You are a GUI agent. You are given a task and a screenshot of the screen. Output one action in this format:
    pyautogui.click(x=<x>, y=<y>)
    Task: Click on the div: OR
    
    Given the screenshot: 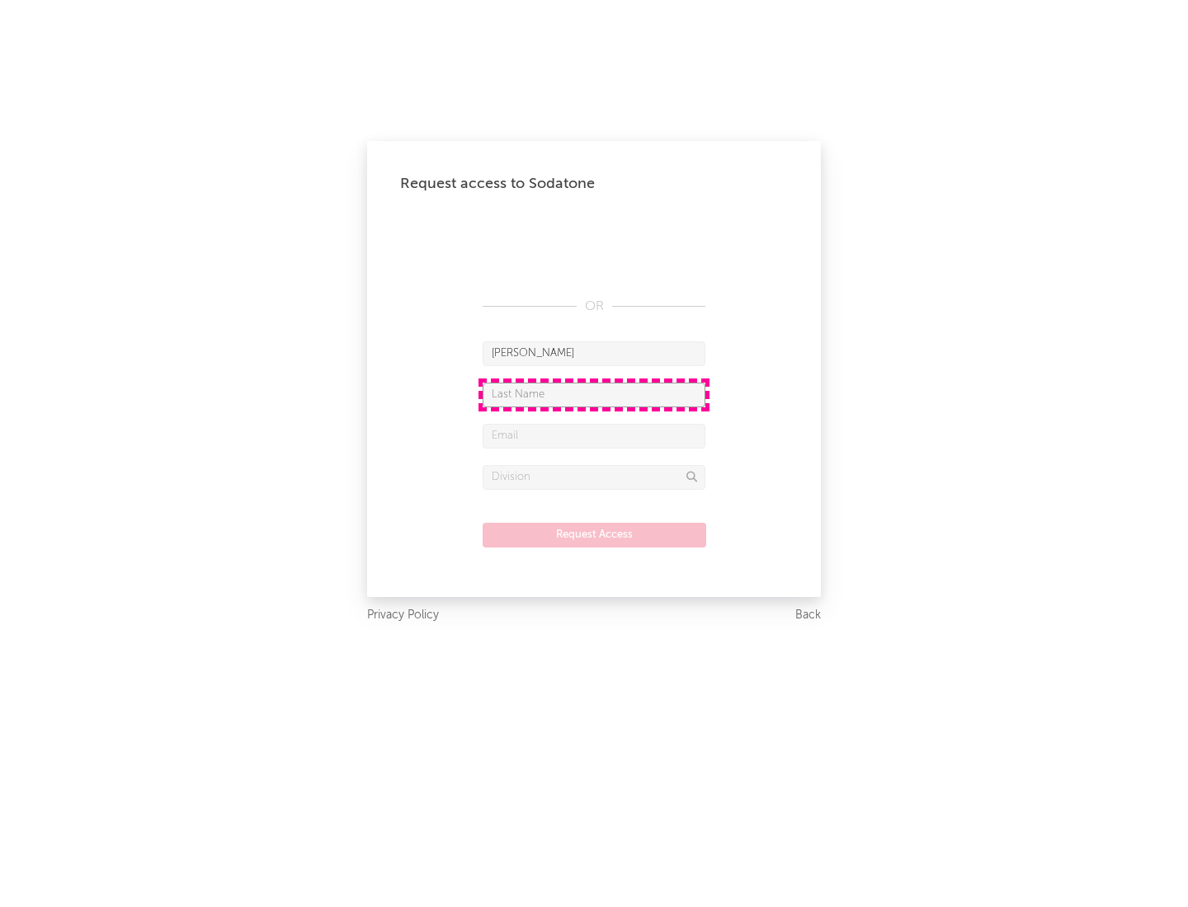 What is the action you would take?
    pyautogui.click(x=594, y=307)
    